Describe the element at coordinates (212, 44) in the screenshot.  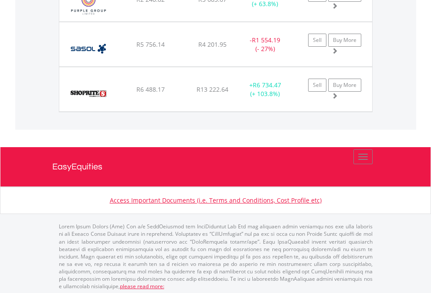
I see `span: R4 201.95` at that location.